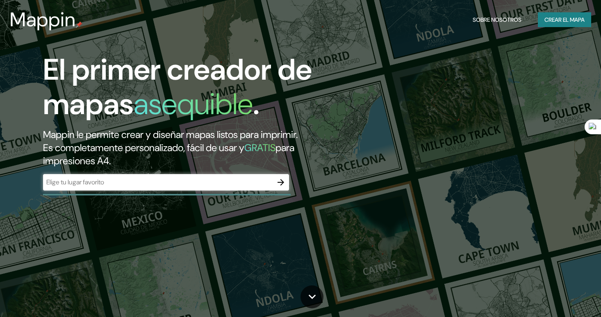  What do you see at coordinates (565, 20) in the screenshot?
I see `button: Crear el mapa` at bounding box center [565, 20].